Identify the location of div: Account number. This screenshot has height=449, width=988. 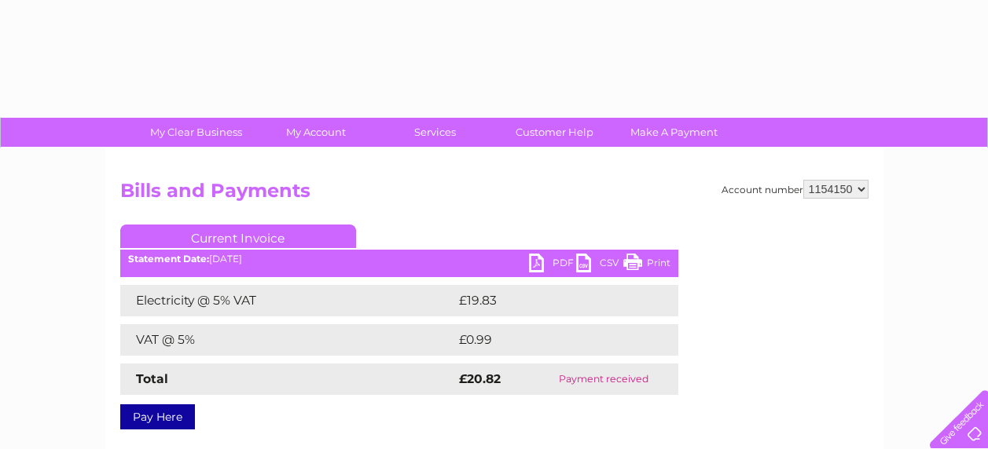
(794, 189).